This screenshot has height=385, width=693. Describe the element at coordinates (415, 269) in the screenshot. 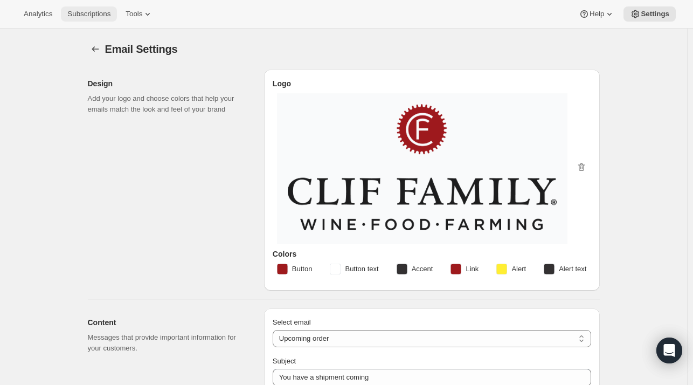

I see `button: Accent` at that location.